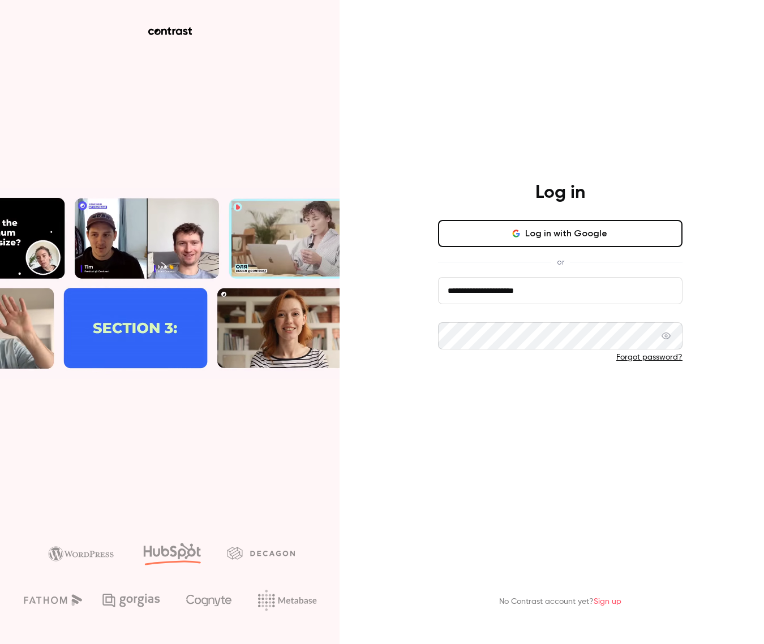 The height and width of the screenshot is (644, 764). I want to click on span: or, so click(560, 262).